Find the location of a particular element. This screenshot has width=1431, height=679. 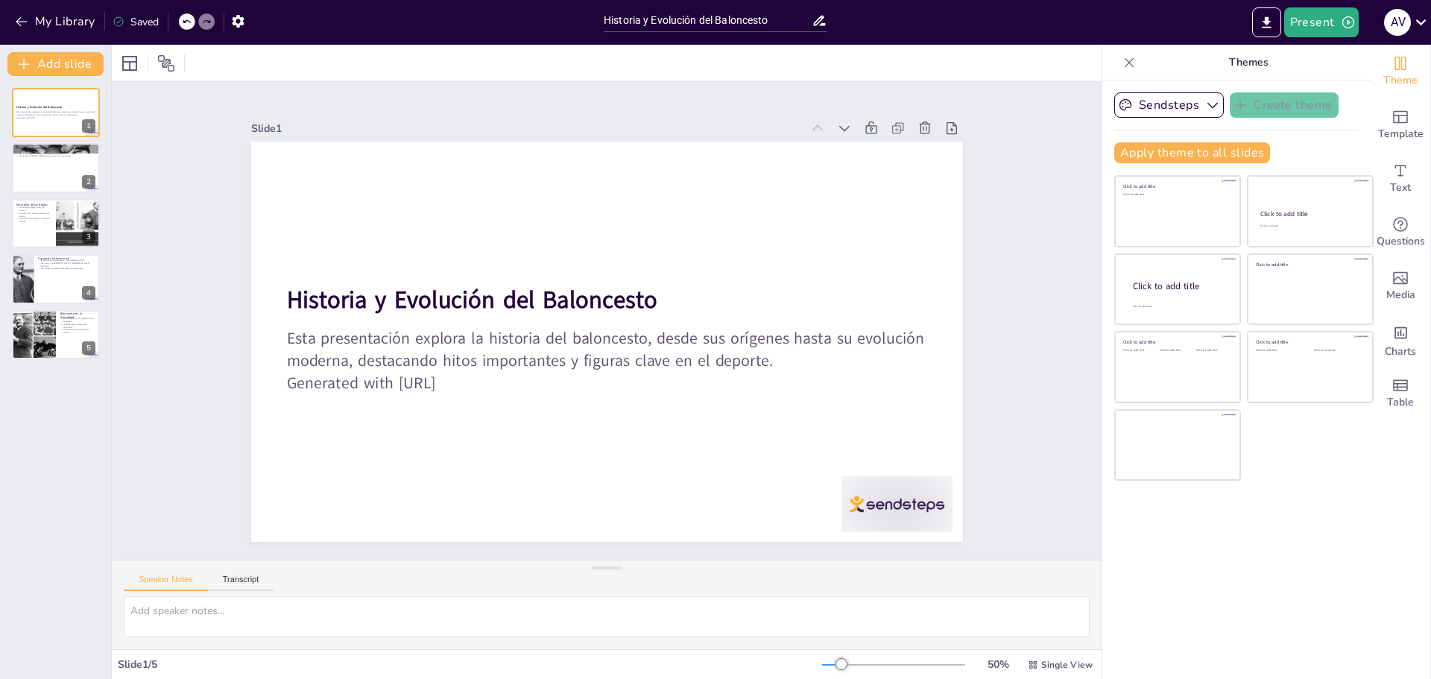

div: Add images, graphics, shapes or video is located at coordinates (1400, 286).